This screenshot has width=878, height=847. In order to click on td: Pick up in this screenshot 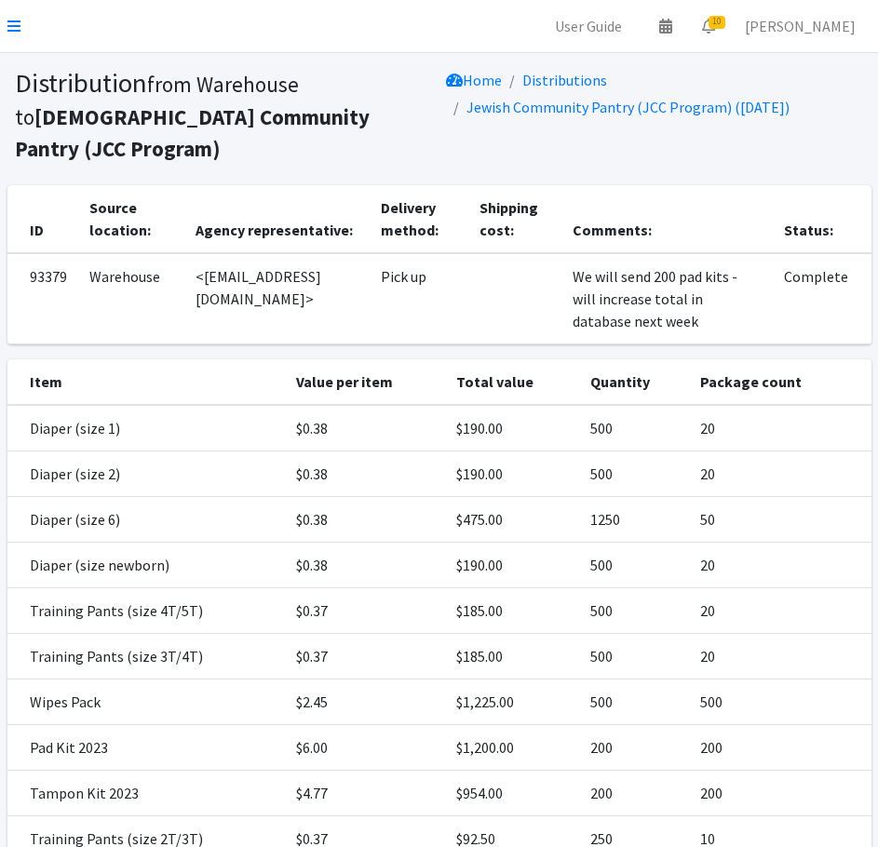, I will do `click(419, 299)`.